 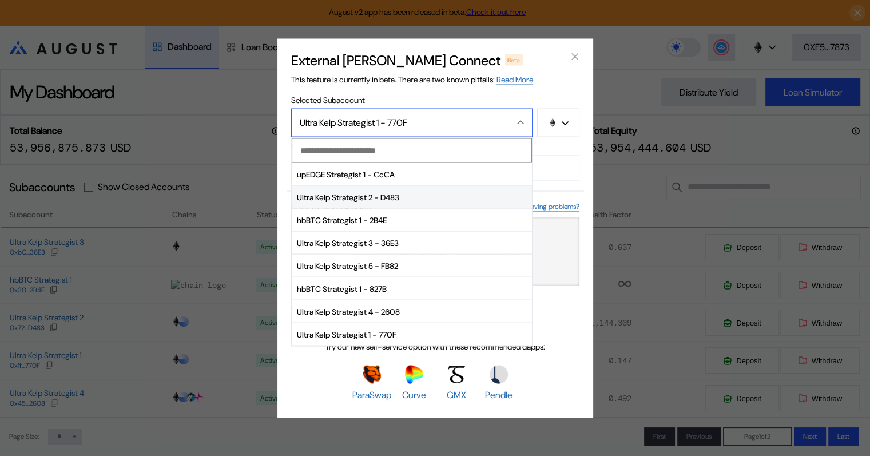 I want to click on span: hbBTC Strategist 1 - 827B, so click(x=412, y=289).